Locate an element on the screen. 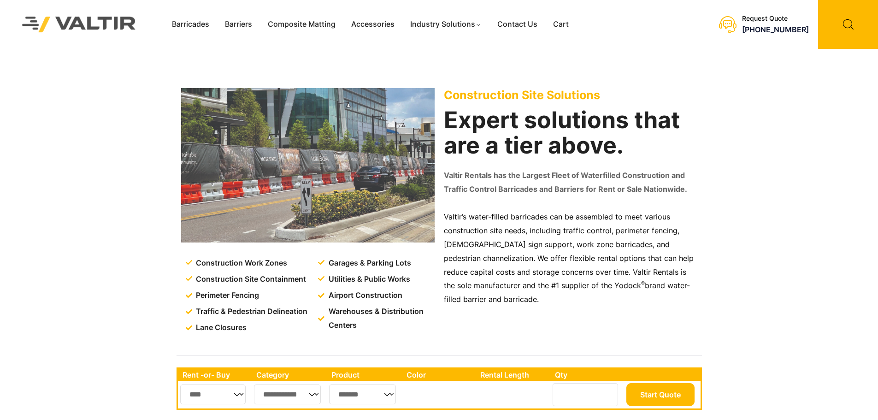  button: Start Quote is located at coordinates (660, 394).